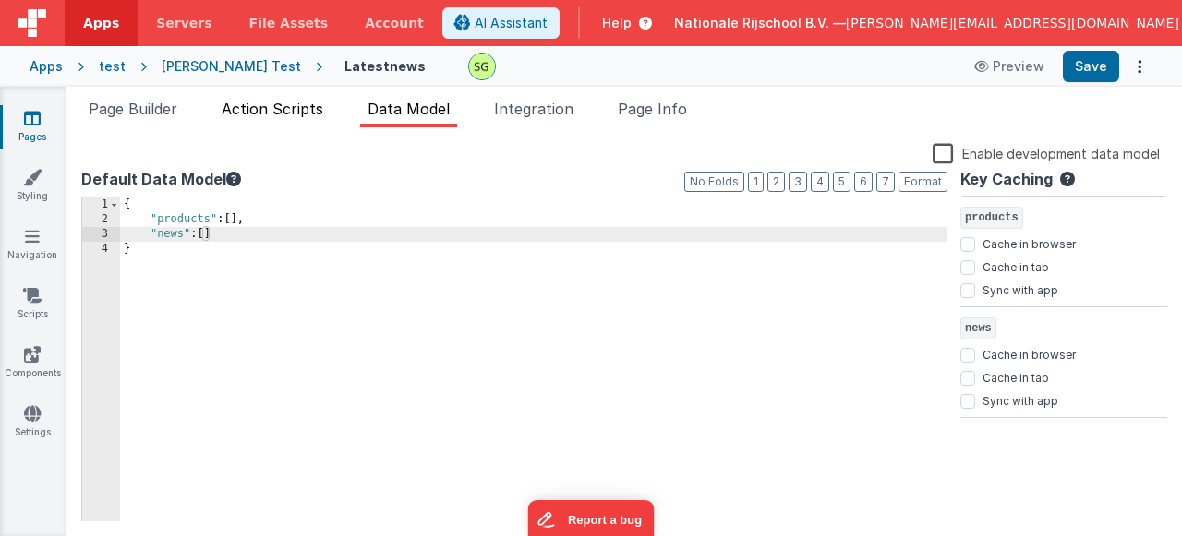  What do you see at coordinates (841, 182) in the screenshot?
I see `button: 5` at bounding box center [841, 182].